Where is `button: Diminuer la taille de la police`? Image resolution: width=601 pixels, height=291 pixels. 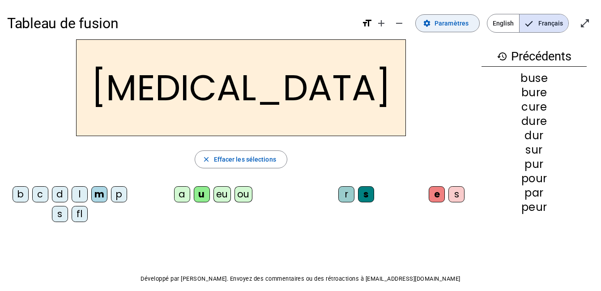 button: Diminuer la taille de la police is located at coordinates (399, 23).